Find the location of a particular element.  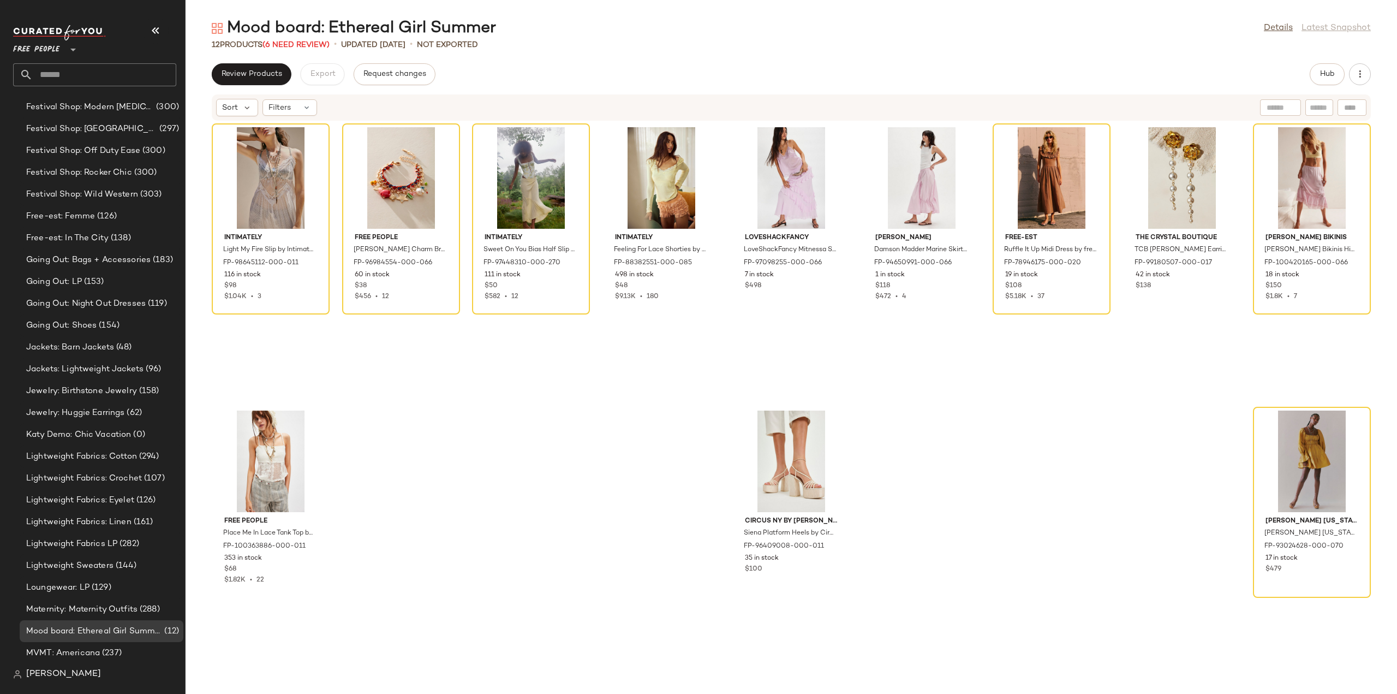

span: Going Out: Night Out Dresses is located at coordinates (86, 303).